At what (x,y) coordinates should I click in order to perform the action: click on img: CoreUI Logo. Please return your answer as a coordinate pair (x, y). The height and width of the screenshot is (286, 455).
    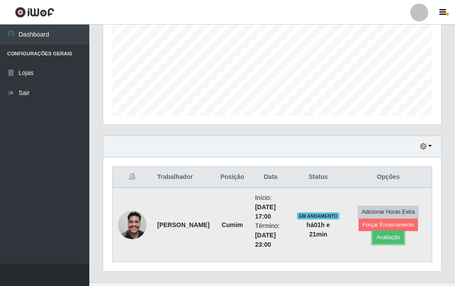
    Looking at the image, I should click on (34, 12).